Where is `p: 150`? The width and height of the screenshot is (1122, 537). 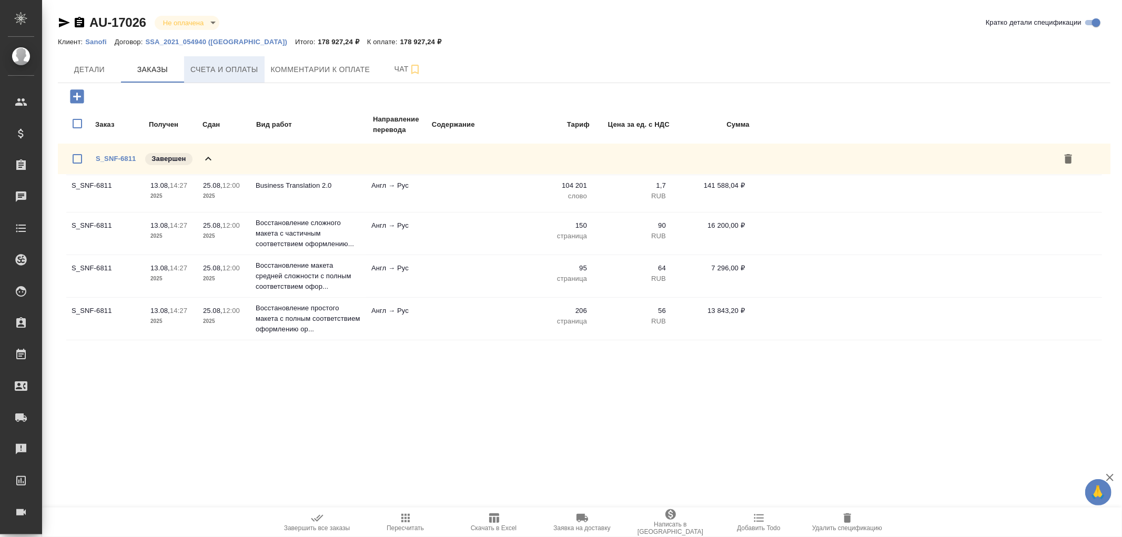
p: 150 is located at coordinates (553, 226).